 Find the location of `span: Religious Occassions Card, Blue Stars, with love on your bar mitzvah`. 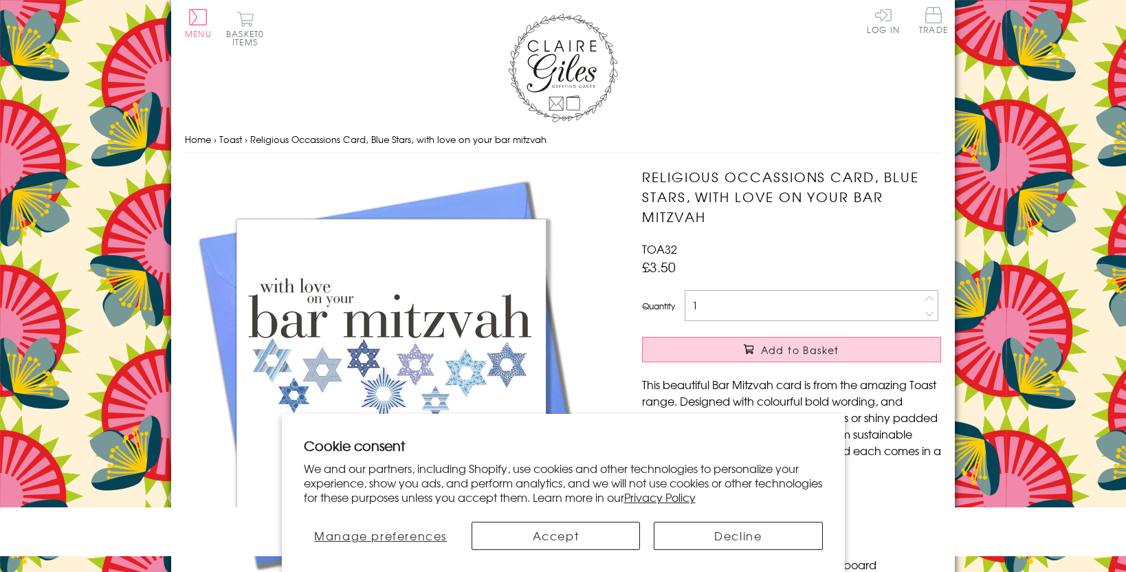

span: Religious Occassions Card, Blue Stars, with love on your bar mitzvah is located at coordinates (398, 139).